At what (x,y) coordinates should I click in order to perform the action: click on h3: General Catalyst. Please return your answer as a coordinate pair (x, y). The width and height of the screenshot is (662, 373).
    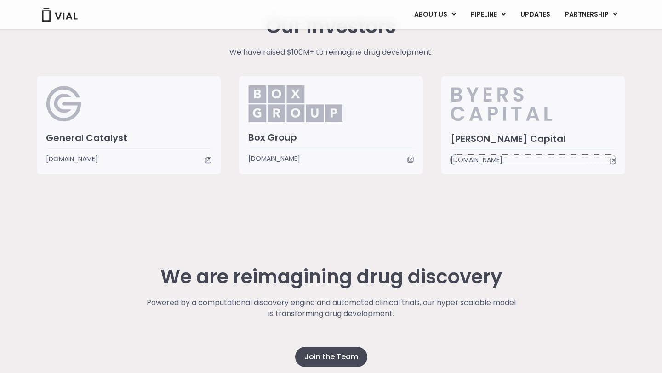
    Looking at the image, I should click on (129, 138).